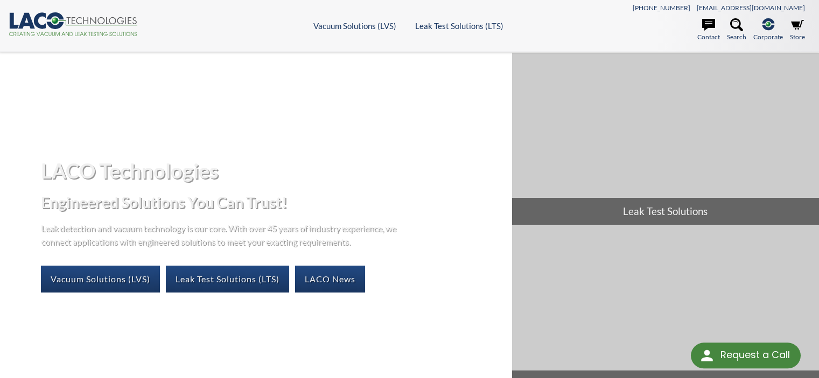  I want to click on img: round button, so click(707, 356).